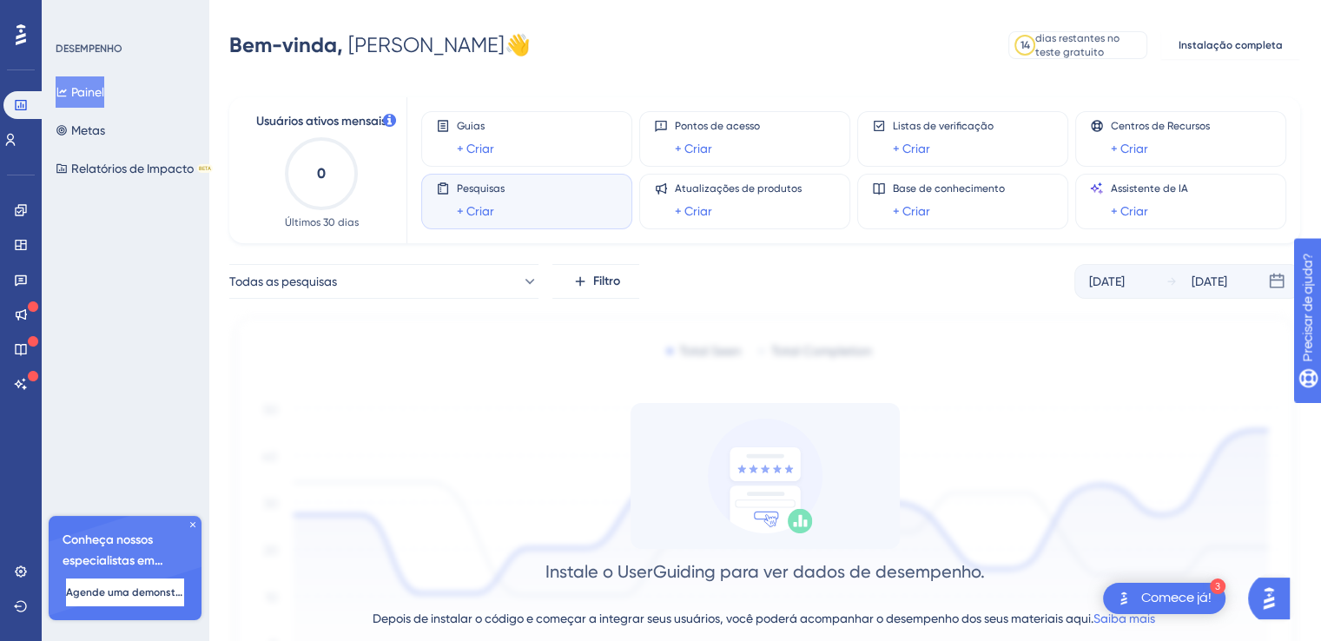 Image resolution: width=1321 pixels, height=641 pixels. Describe the element at coordinates (1077, 45) in the screenshot. I see `font: dias restantes no teste gratuito` at that location.